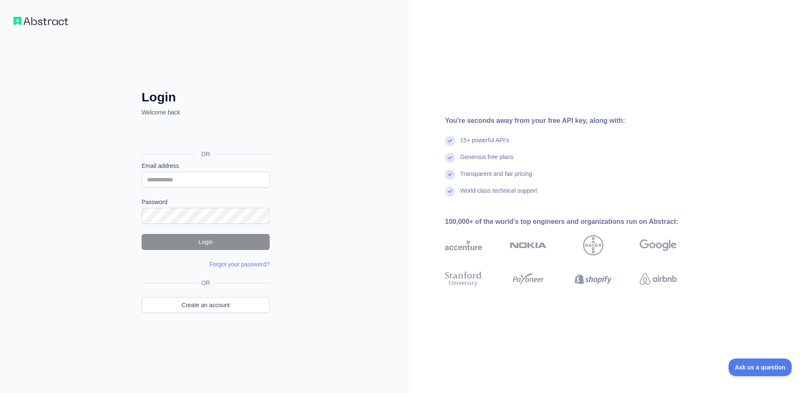  Describe the element at coordinates (658, 279) in the screenshot. I see `img: airbnb` at that location.